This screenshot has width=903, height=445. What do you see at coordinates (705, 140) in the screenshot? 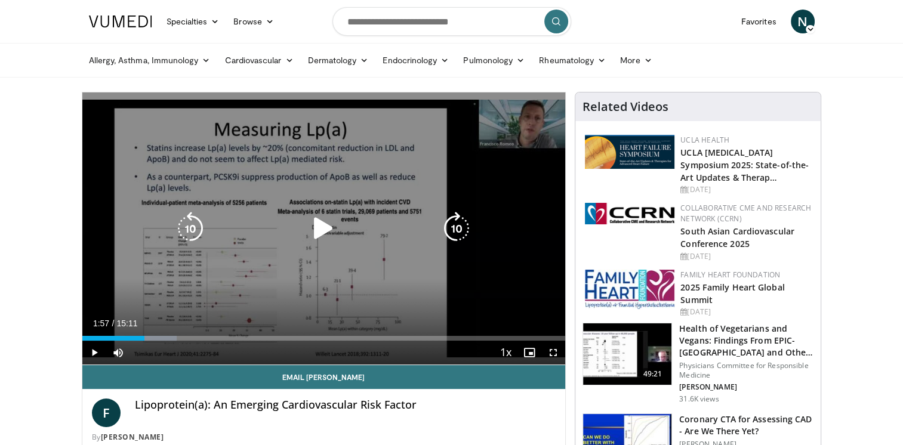
I see `a: UCLA Health` at bounding box center [705, 140].